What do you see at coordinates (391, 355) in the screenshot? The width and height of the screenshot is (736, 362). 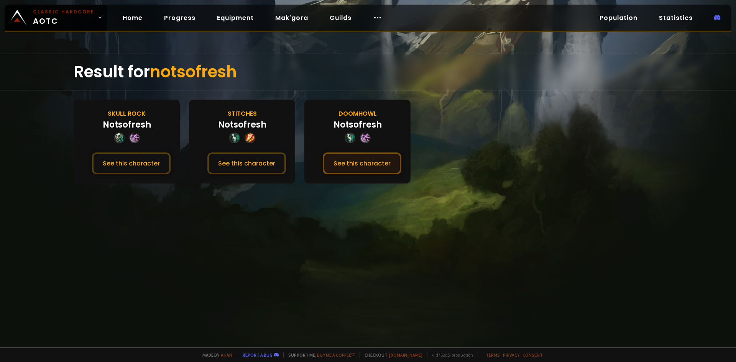 I see `span: Checkout` at bounding box center [391, 355].